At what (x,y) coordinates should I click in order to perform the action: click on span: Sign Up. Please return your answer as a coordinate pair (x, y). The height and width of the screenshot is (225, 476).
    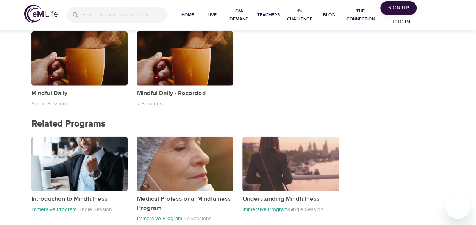
    Looking at the image, I should click on (398, 8).